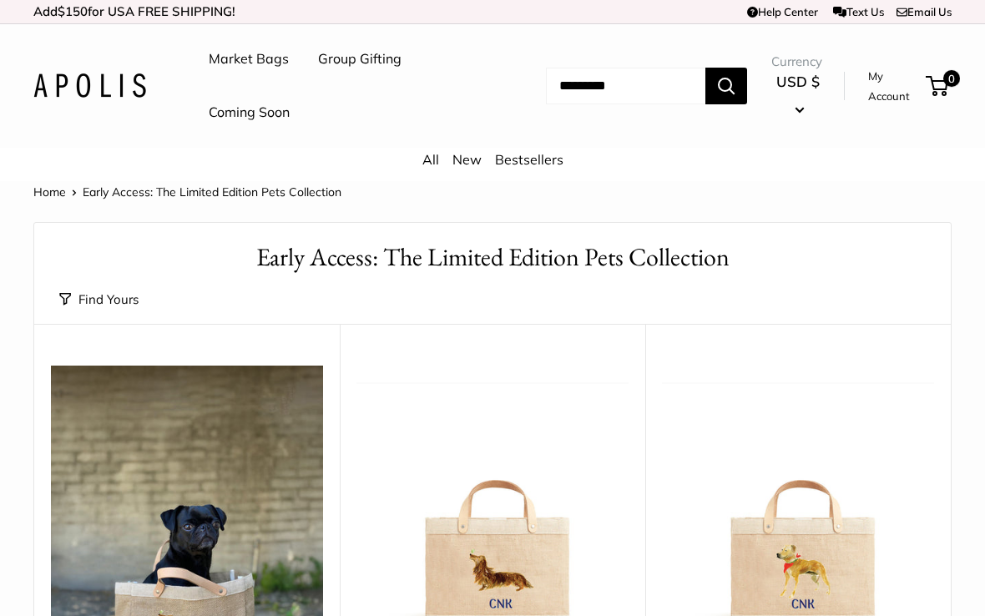 The image size is (985, 616). What do you see at coordinates (492, 257) in the screenshot?
I see `h1: Early Access: The Limited Edition Pets Collection` at bounding box center [492, 257].